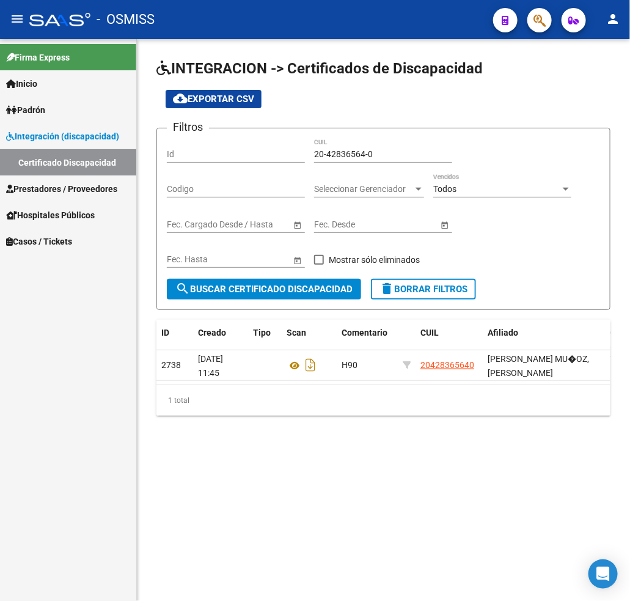 This screenshot has height=601, width=630. What do you see at coordinates (503, 332) in the screenshot?
I see `span: Afiliado` at bounding box center [503, 332].